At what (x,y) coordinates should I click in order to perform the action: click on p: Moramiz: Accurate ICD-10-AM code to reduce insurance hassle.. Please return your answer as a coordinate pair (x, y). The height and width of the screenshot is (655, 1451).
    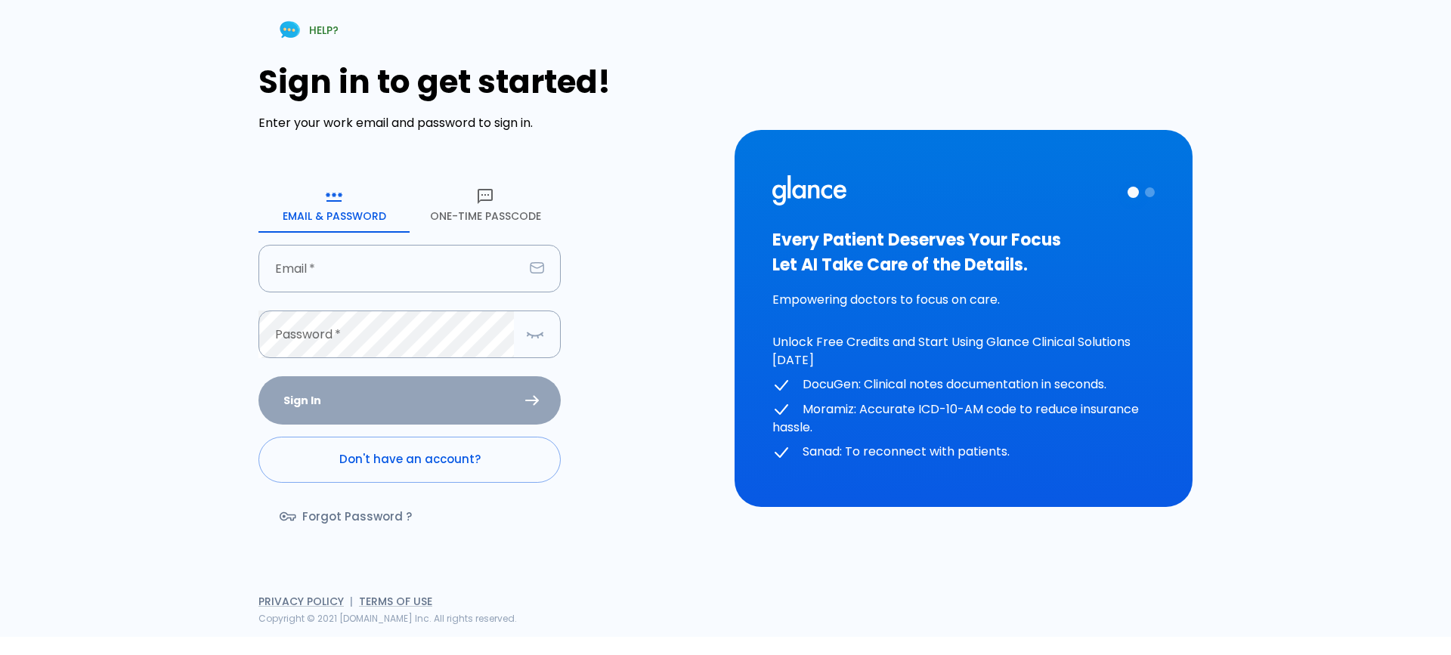
    Looking at the image, I should click on (963, 419).